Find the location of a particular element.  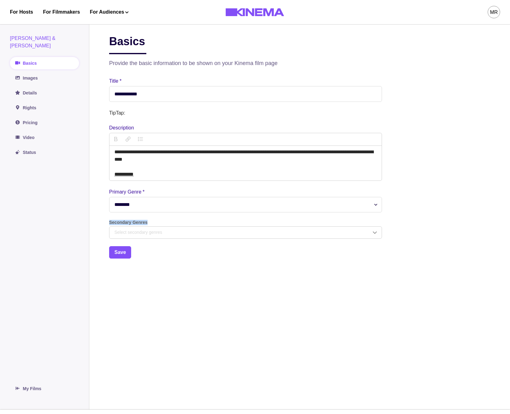

a: Video is located at coordinates (44, 138).